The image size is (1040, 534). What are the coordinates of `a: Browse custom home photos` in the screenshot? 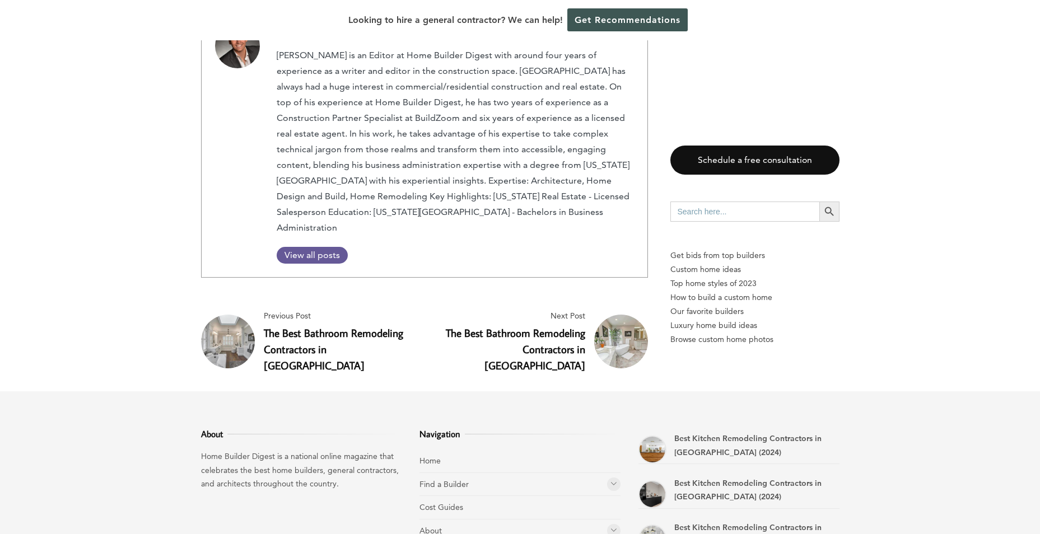 It's located at (755, 339).